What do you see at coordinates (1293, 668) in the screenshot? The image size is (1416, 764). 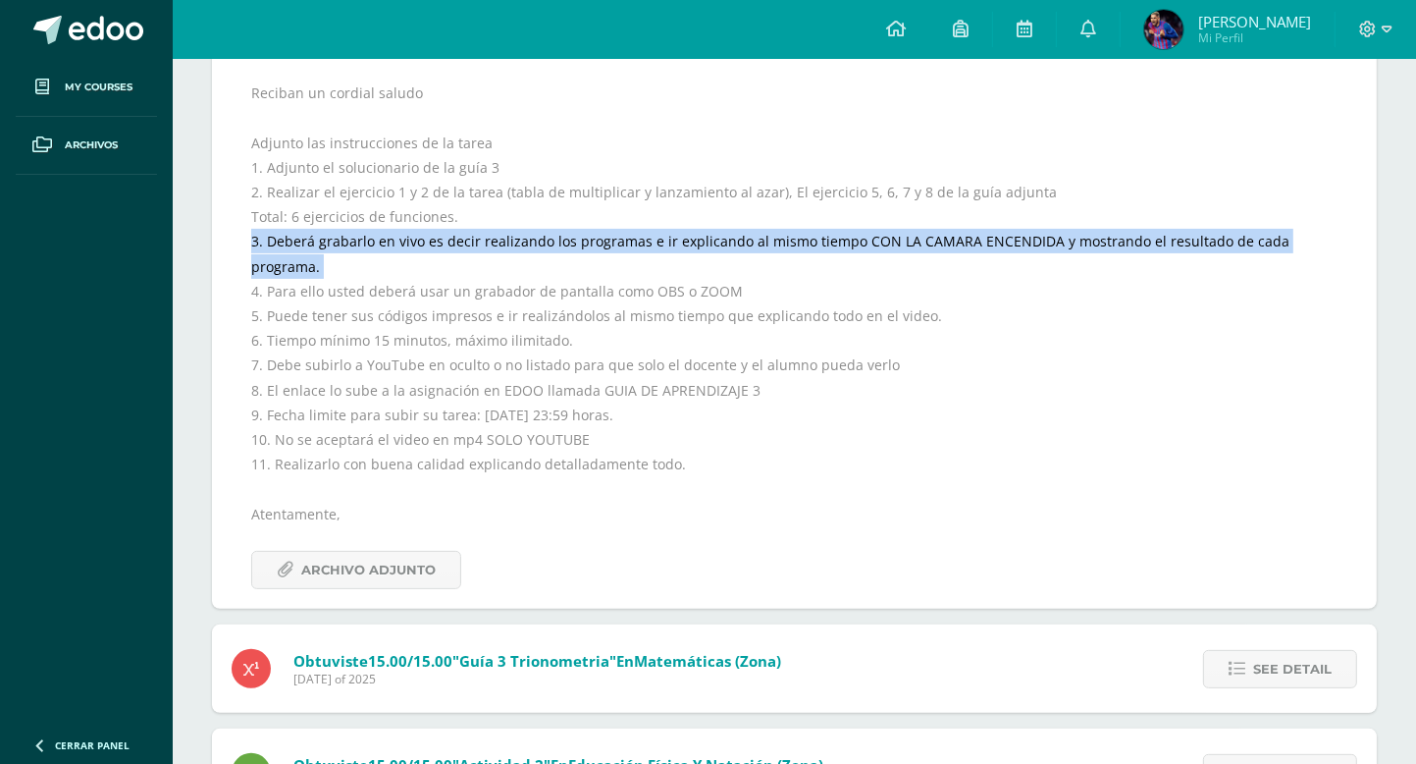 I see `span: See detail` at bounding box center [1293, 668].